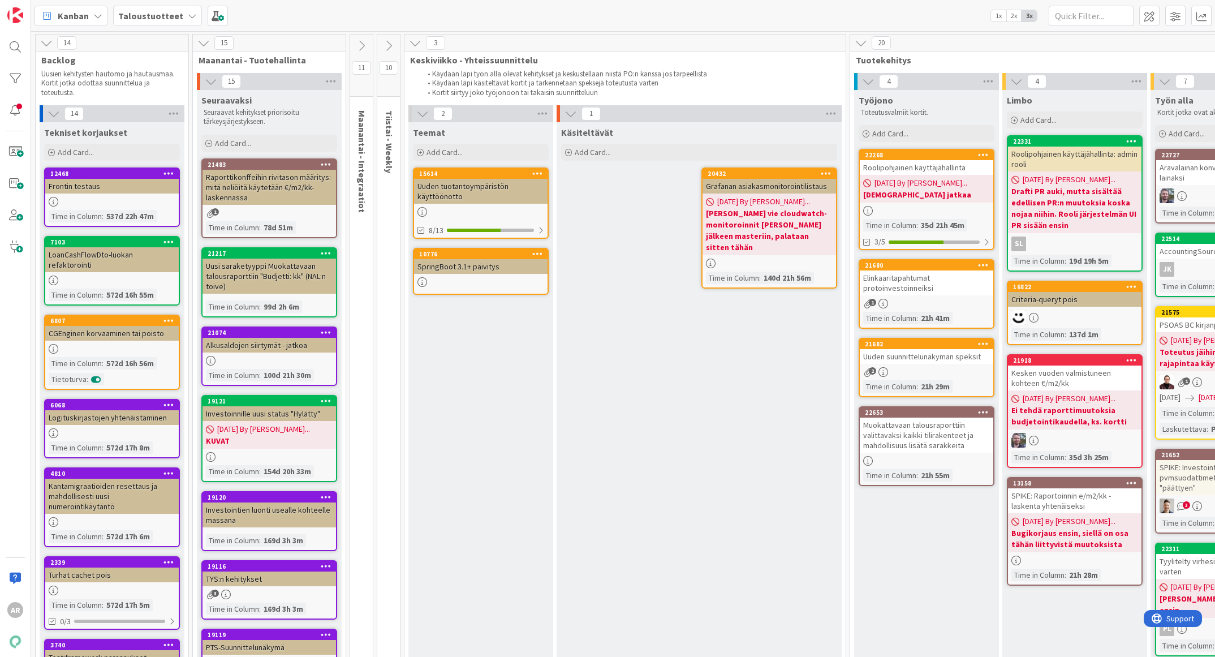 This screenshot has width=1215, height=657. Describe the element at coordinates (1075, 159) in the screenshot. I see `div: Roolipohjainen käyttäjähallinta: admin rooli` at that location.